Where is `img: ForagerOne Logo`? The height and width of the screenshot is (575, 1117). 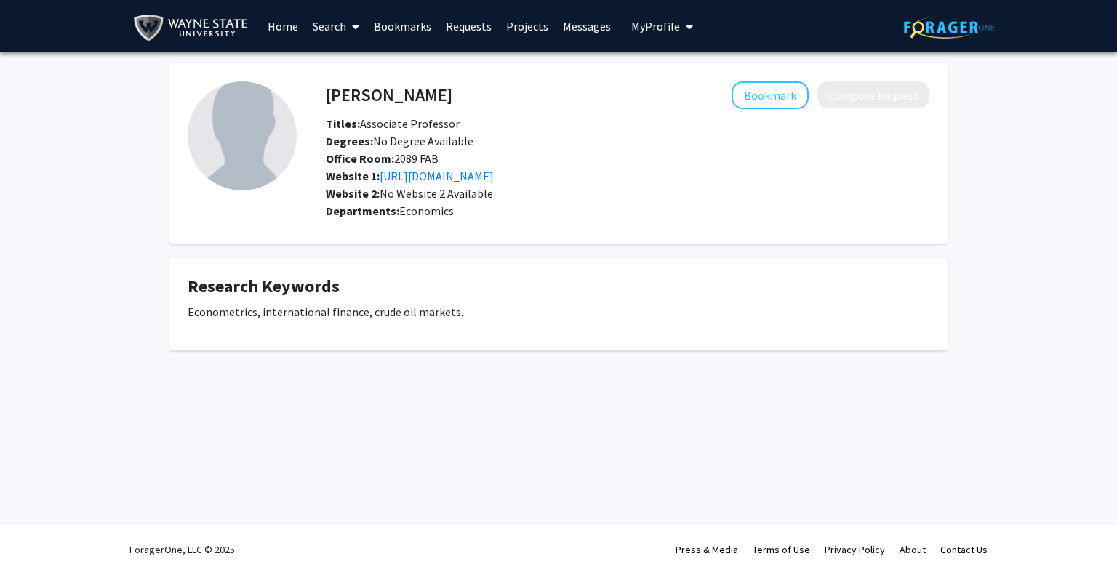 img: ForagerOne Logo is located at coordinates (949, 27).